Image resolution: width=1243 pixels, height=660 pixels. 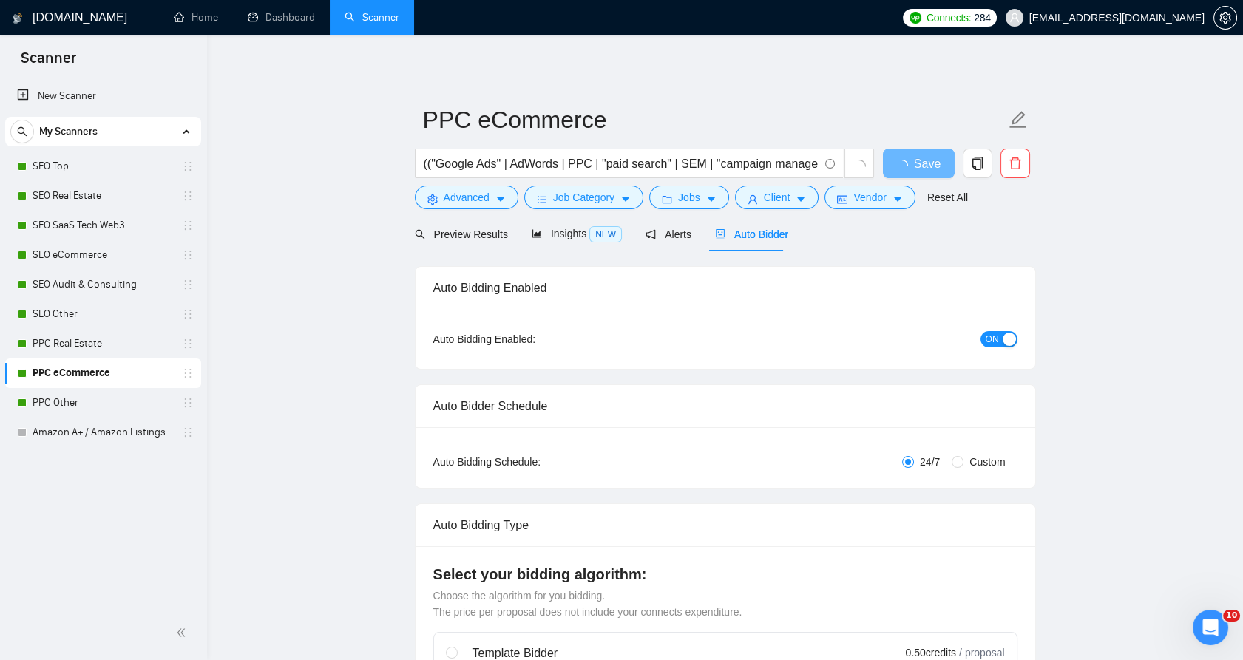 What do you see at coordinates (22, 132) in the screenshot?
I see `button: search` at bounding box center [22, 132].